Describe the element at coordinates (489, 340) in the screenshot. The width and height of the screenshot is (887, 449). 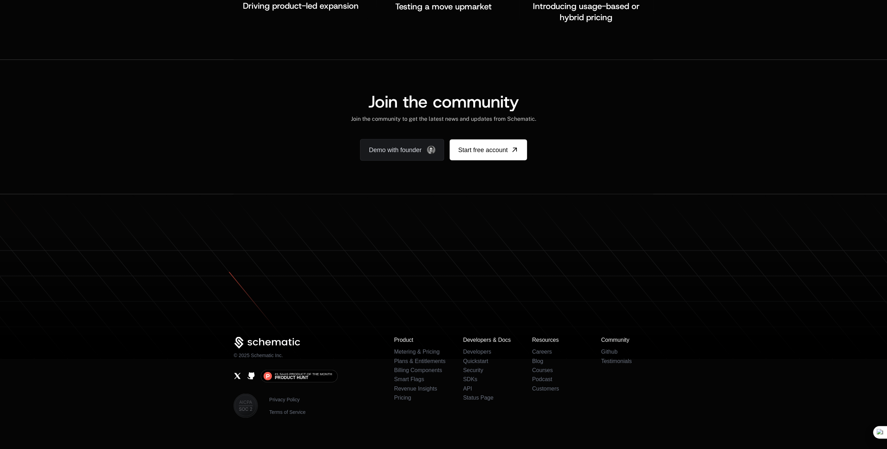
I see `h3: Developers & Docs` at that location.